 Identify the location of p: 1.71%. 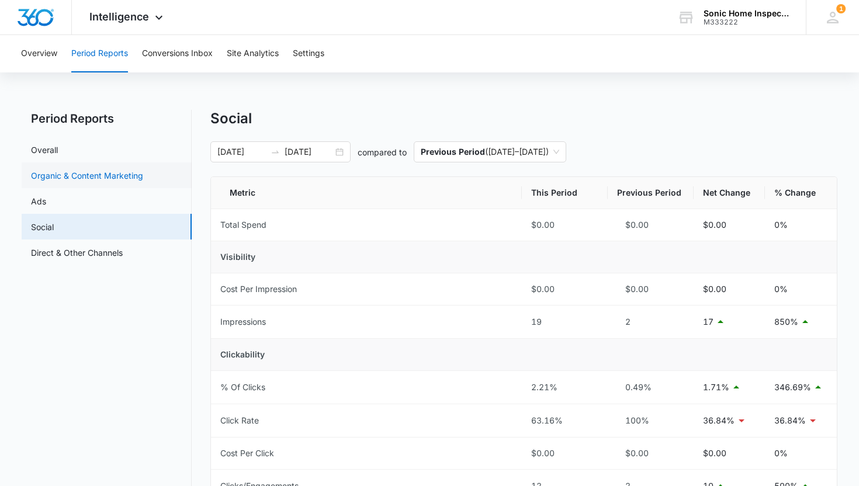
(716, 387).